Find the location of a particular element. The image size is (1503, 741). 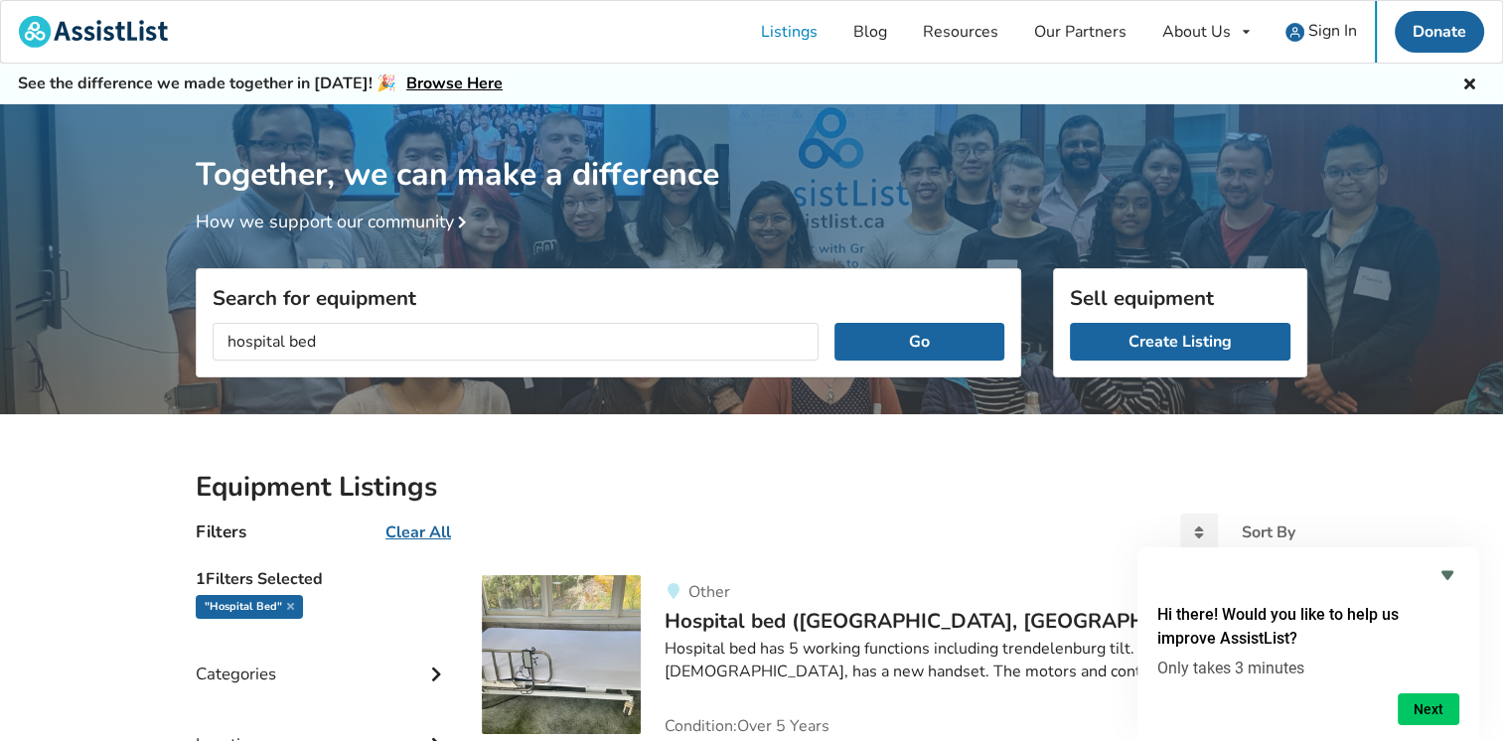

h3: Search for equipment is located at coordinates (608, 298).